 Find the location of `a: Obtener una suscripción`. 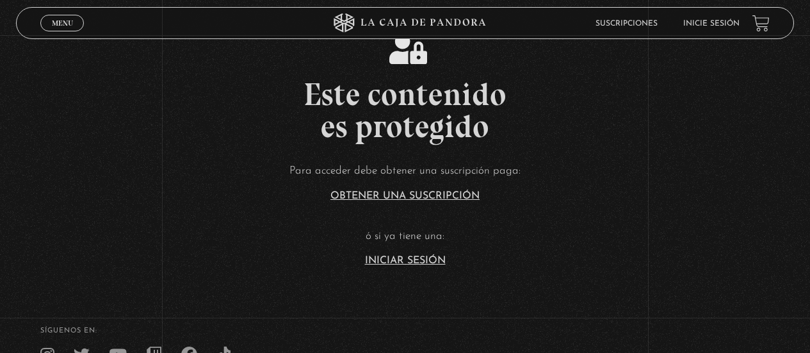

a: Obtener una suscripción is located at coordinates (405, 196).